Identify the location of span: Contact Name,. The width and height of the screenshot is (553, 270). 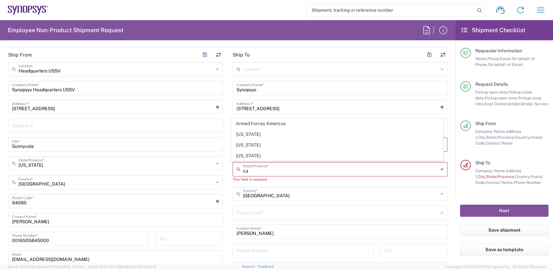
(500, 182).